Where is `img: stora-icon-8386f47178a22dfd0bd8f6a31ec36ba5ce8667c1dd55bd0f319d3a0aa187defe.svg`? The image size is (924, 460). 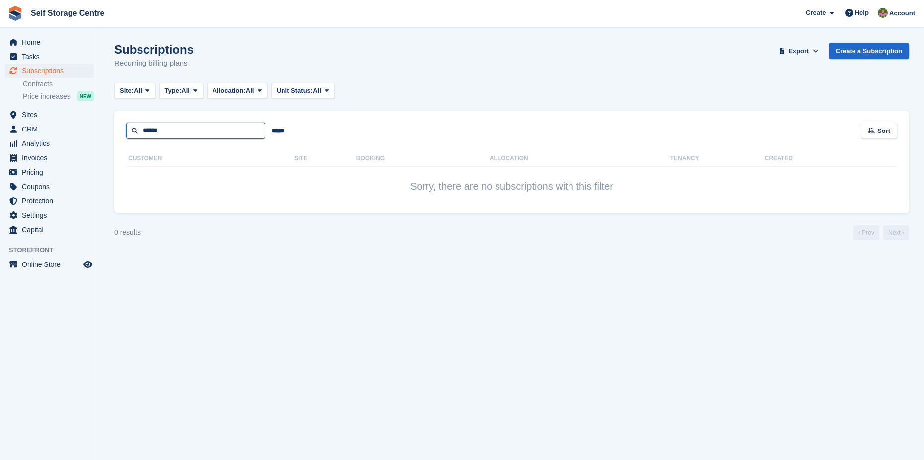 img: stora-icon-8386f47178a22dfd0bd8f6a31ec36ba5ce8667c1dd55bd0f319d3a0aa187defe.svg is located at coordinates (15, 13).